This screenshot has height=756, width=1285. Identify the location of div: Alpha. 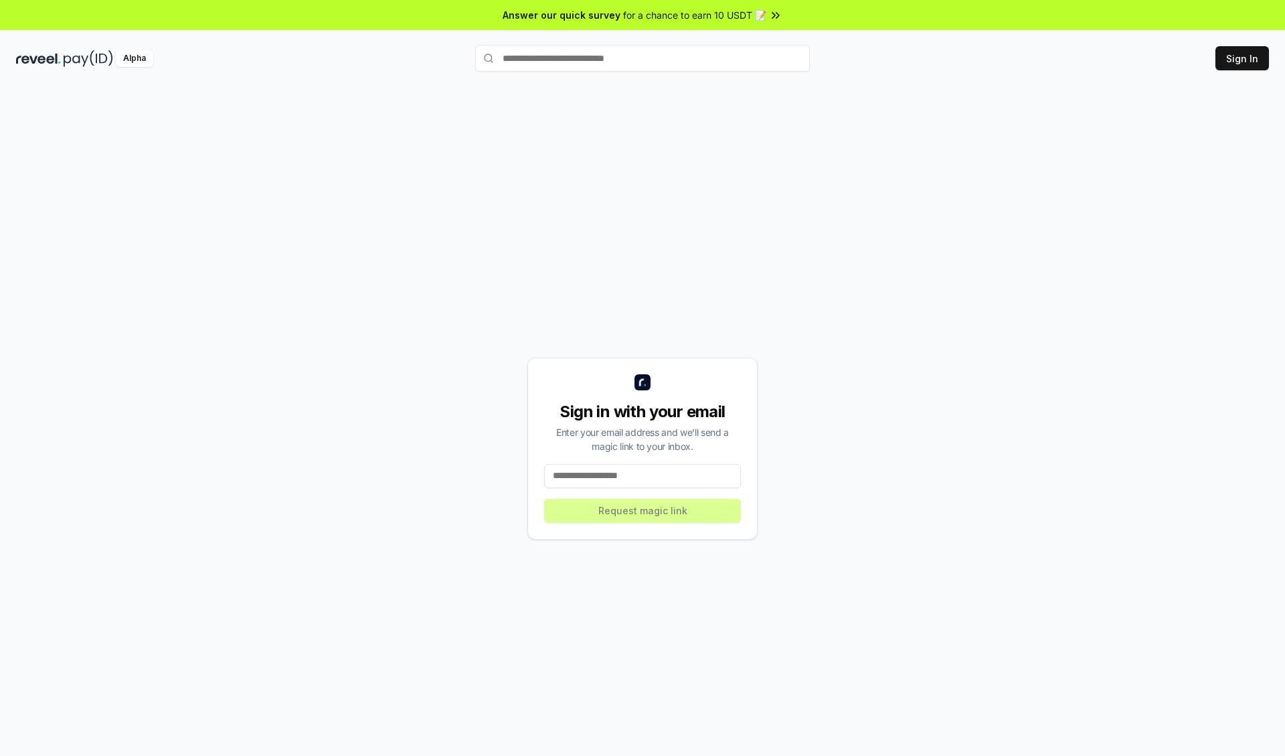
(135, 58).